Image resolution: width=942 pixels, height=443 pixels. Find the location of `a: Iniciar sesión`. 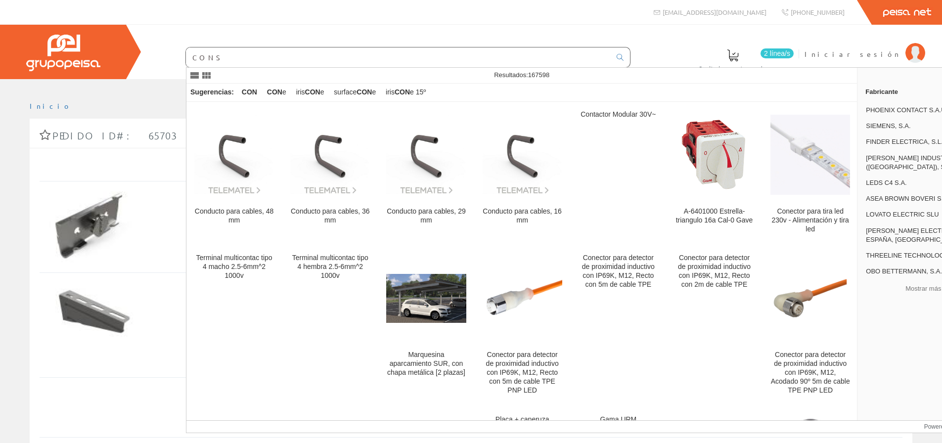

a: Iniciar sesión is located at coordinates (865, 45).